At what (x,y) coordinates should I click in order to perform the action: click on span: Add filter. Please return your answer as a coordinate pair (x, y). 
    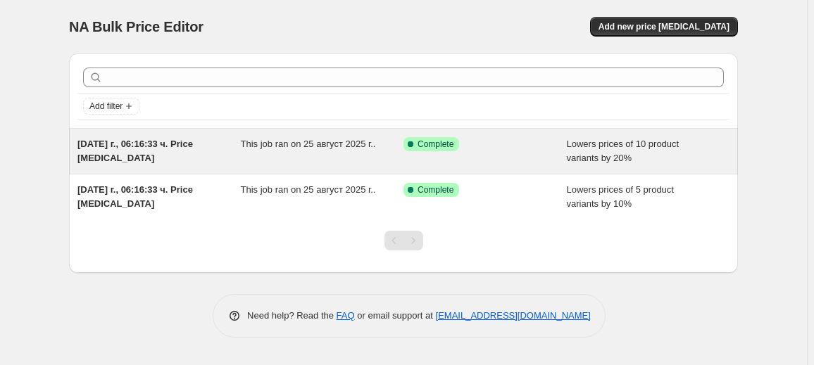
    Looking at the image, I should click on (106, 106).